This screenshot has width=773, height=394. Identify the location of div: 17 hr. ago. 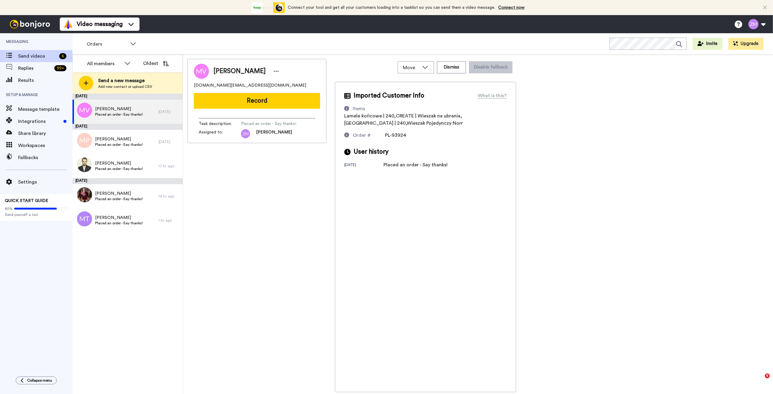
(169, 166).